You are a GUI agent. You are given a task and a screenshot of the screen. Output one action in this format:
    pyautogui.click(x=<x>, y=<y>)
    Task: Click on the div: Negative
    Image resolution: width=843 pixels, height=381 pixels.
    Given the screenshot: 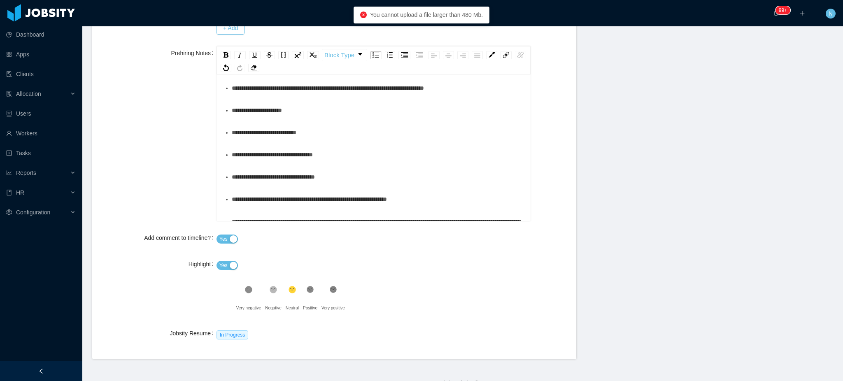 What is the action you would take?
    pyautogui.click(x=273, y=308)
    